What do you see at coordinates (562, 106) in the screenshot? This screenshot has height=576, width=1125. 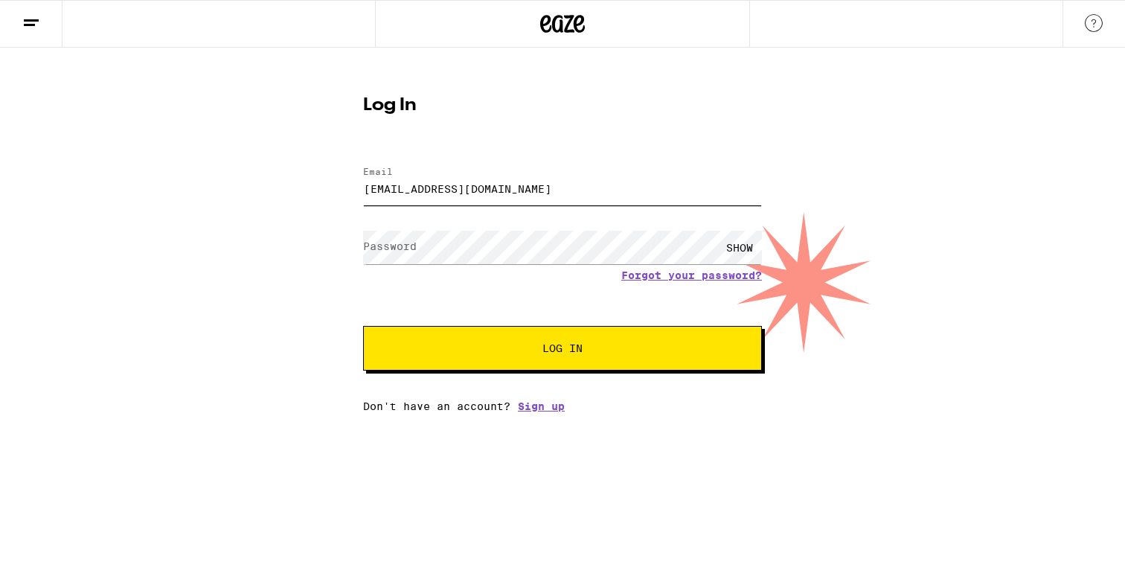 I see `h1: Log In` at bounding box center [562, 106].